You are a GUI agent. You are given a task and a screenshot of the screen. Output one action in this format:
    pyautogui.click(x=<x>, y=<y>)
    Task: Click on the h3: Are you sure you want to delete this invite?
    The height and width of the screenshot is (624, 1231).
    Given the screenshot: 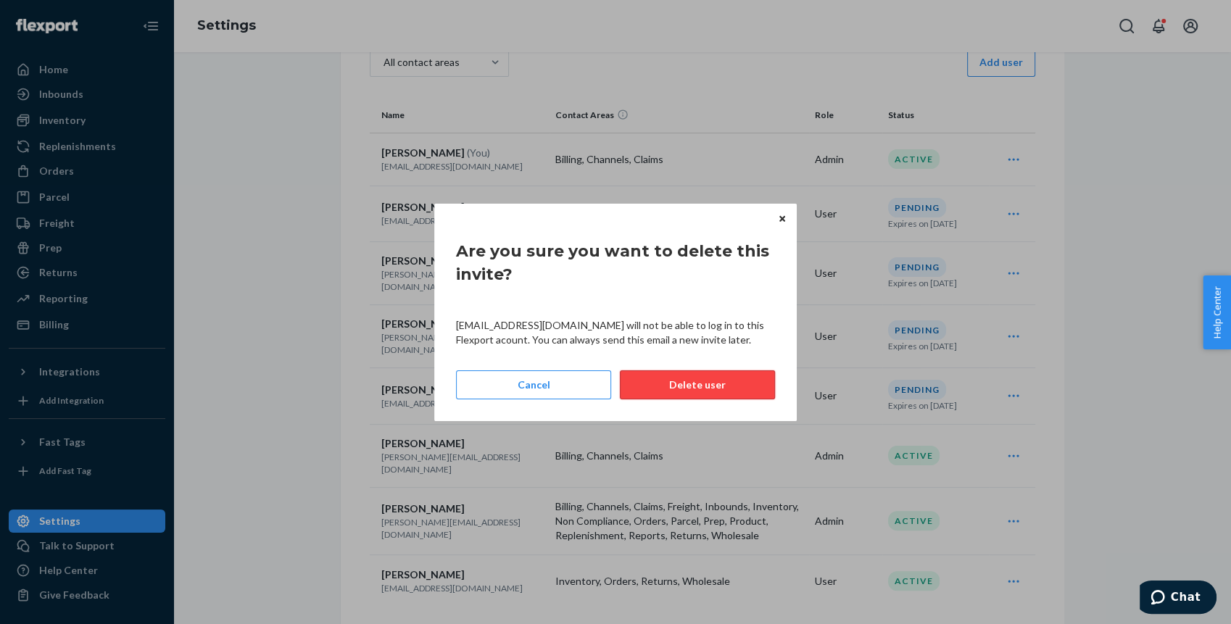 What is the action you would take?
    pyautogui.click(x=616, y=263)
    